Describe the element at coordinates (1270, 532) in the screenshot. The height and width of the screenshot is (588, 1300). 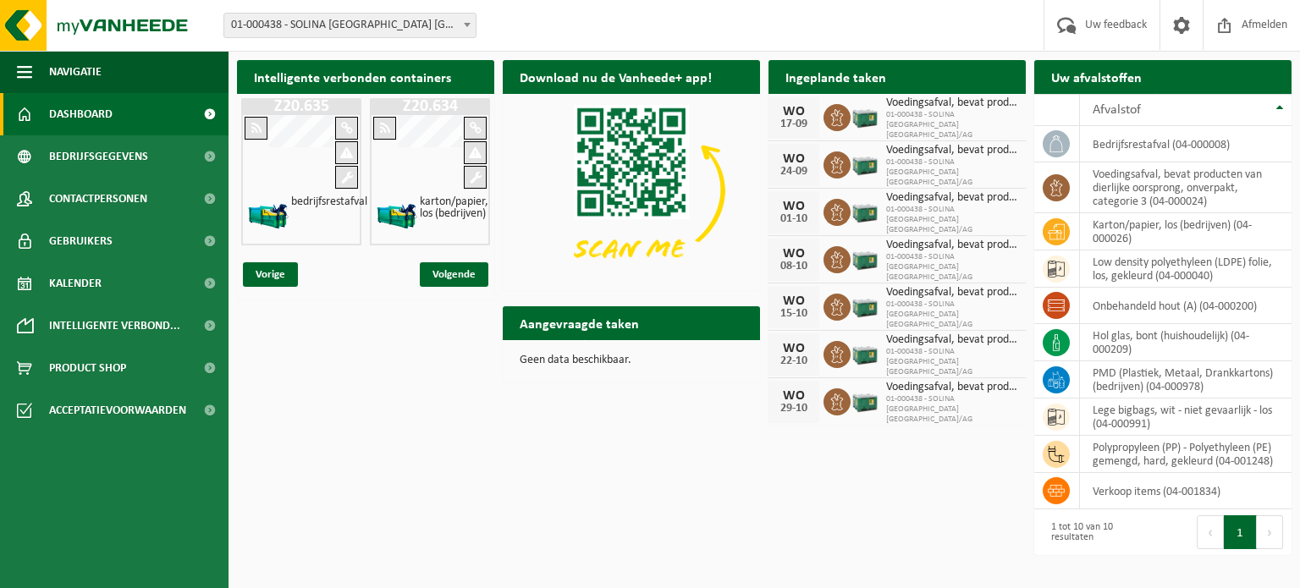
I see `button: Next` at that location.